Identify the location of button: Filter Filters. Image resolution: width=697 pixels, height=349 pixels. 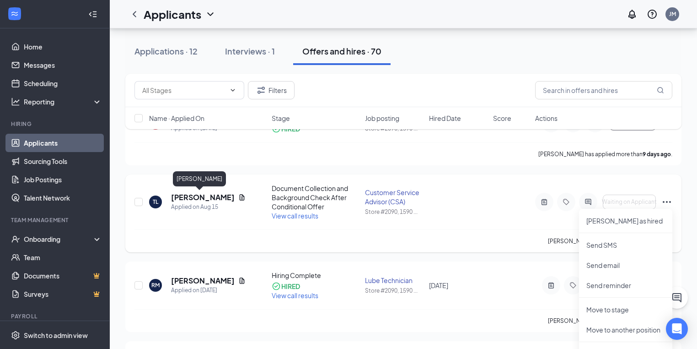
(271, 90).